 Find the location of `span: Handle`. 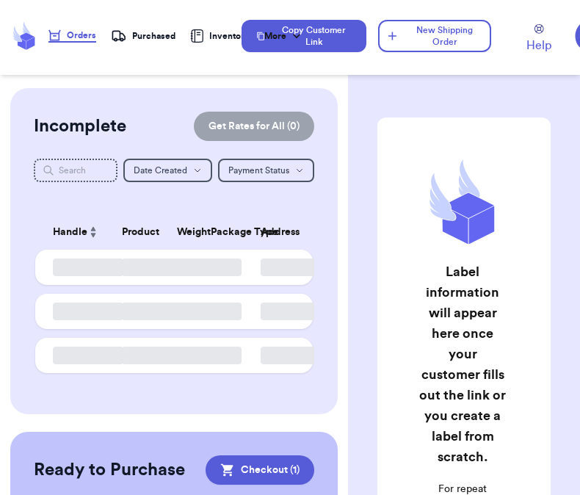

span: Handle is located at coordinates (70, 232).